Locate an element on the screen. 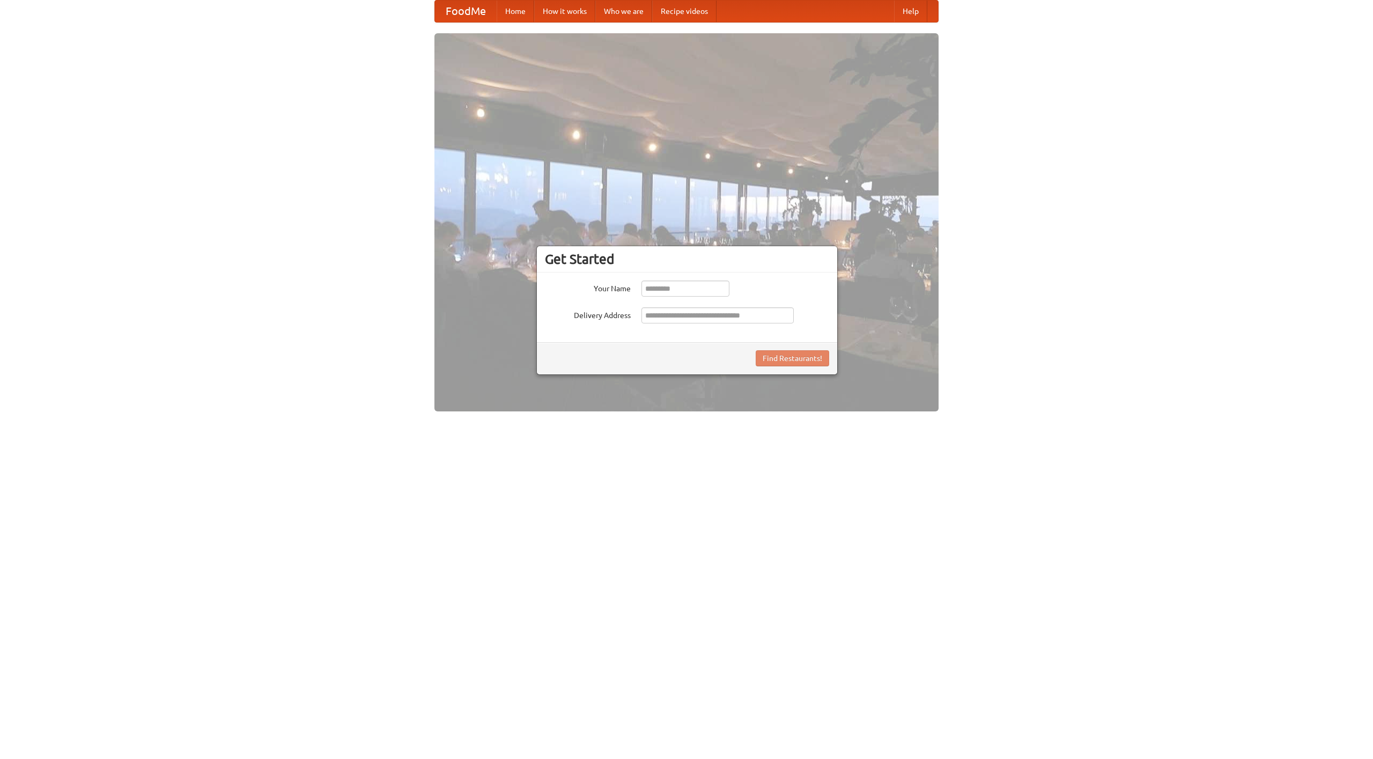  a: Help is located at coordinates (911, 11).